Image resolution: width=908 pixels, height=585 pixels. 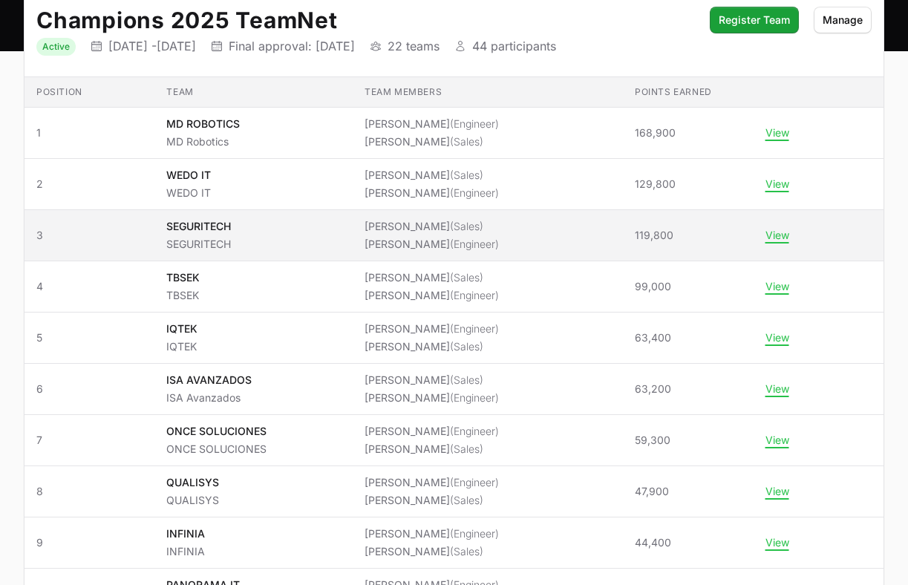 I want to click on span: 1, so click(x=89, y=133).